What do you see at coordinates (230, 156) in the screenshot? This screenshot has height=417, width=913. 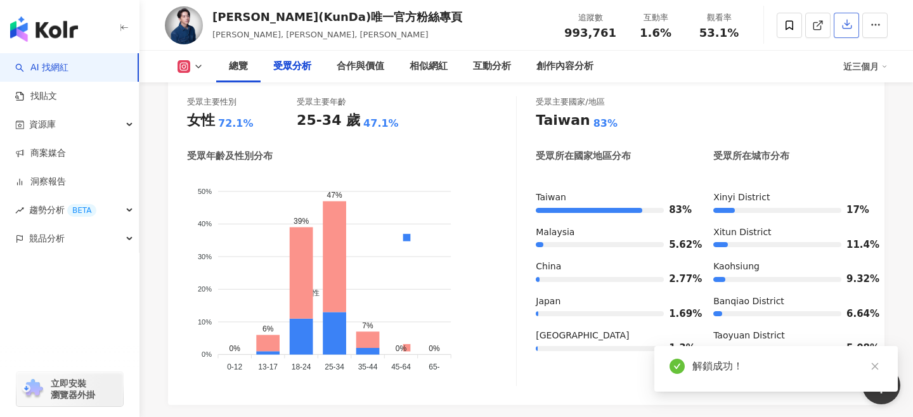 I see `div: 受眾年齡及性別分布` at bounding box center [230, 156].